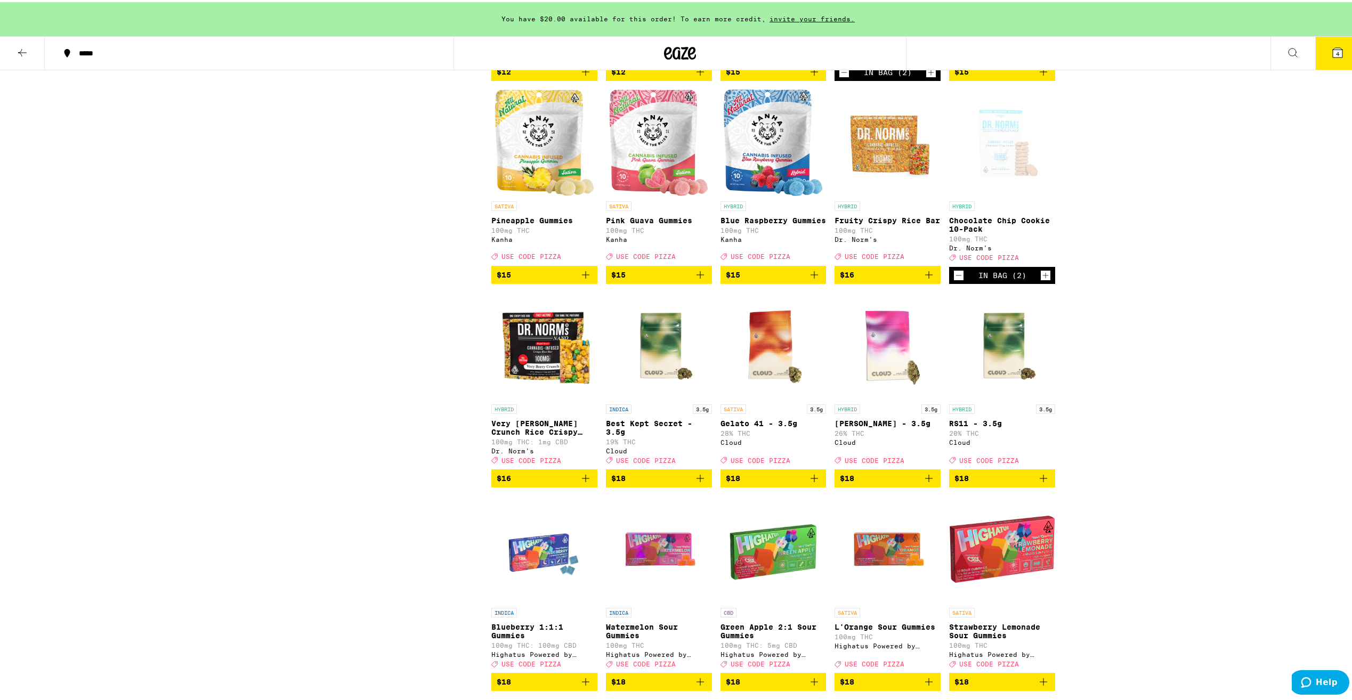  Describe the element at coordinates (1002, 379) in the screenshot. I see `a: Open page for RS11 - 3.5g from Cloud` at that location.